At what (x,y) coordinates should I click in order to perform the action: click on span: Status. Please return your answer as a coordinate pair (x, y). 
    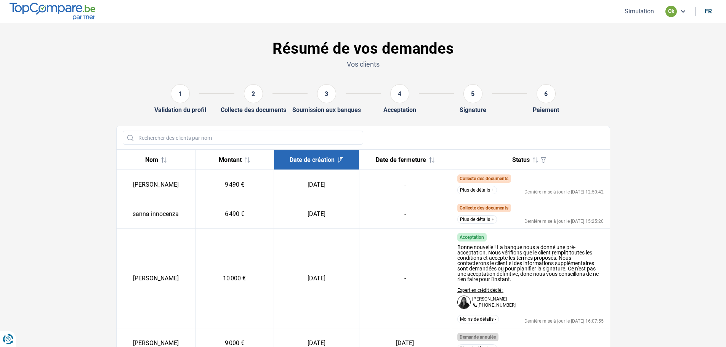
    Looking at the image, I should click on (521, 160).